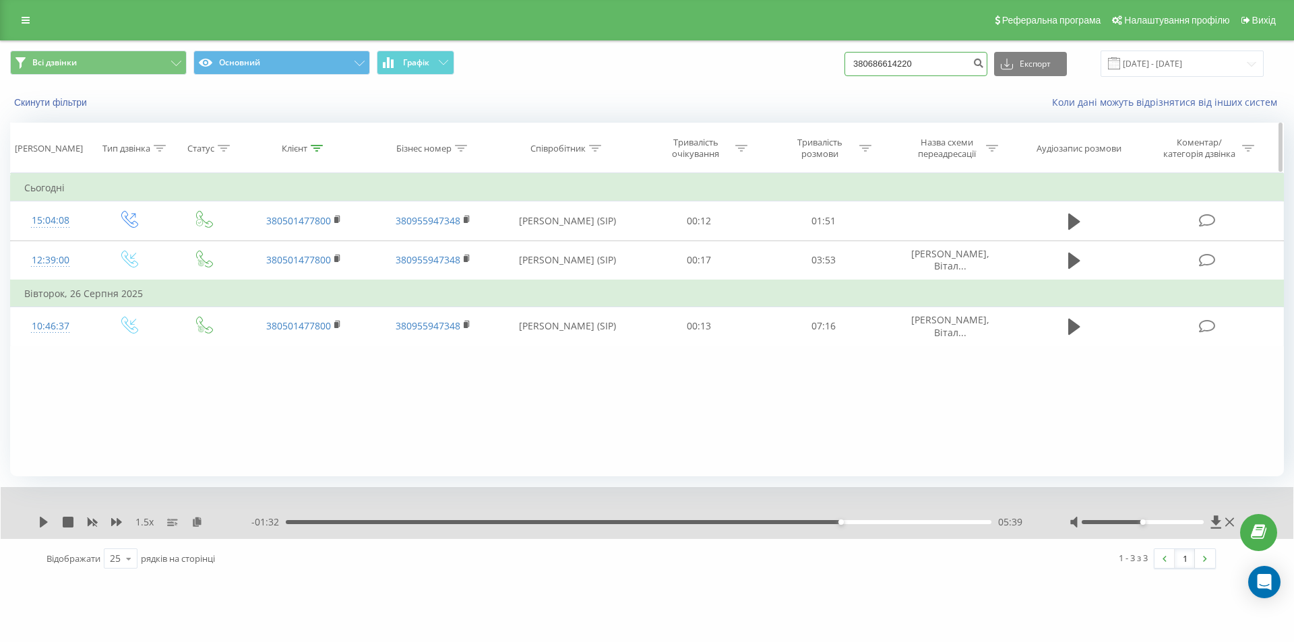 The image size is (1294, 642). I want to click on span: Всі дзвінки, so click(55, 63).